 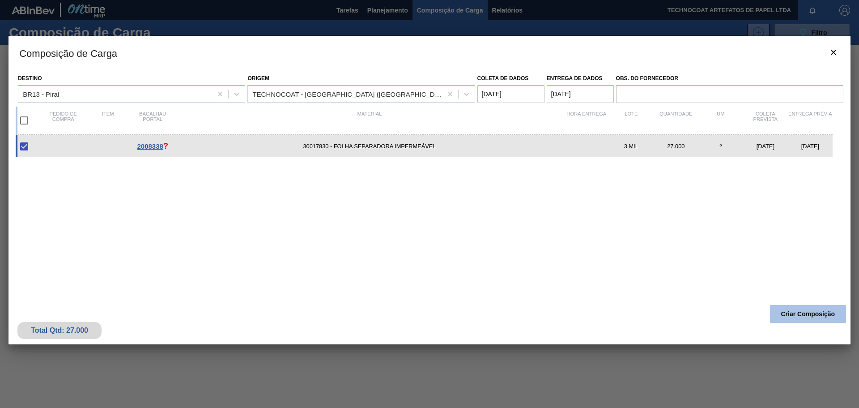 What do you see at coordinates (676, 114) in the screenshot?
I see `font: Quantidade` at bounding box center [676, 114].